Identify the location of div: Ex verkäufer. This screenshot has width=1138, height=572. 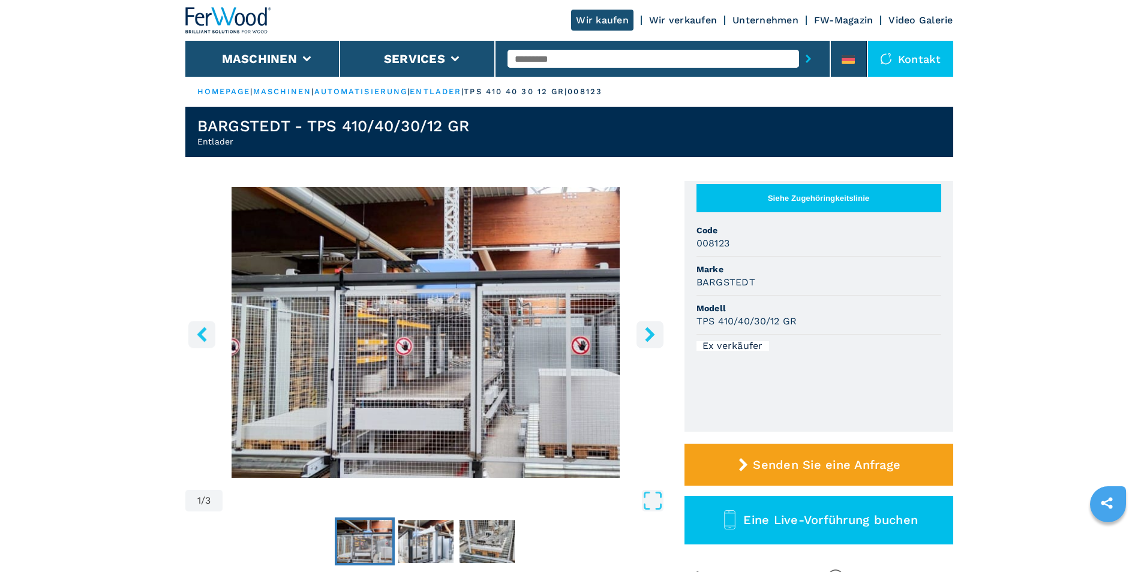
(733, 346).